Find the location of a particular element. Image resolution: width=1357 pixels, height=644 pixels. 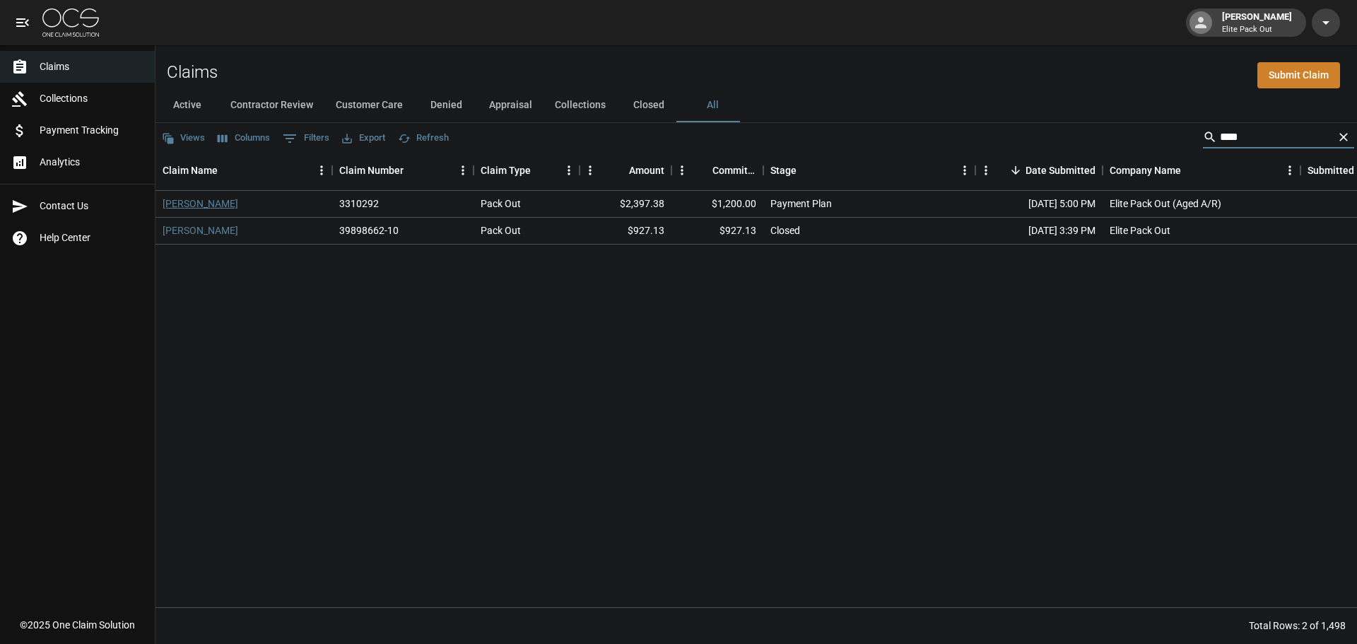

span: Help Center is located at coordinates (91, 237).